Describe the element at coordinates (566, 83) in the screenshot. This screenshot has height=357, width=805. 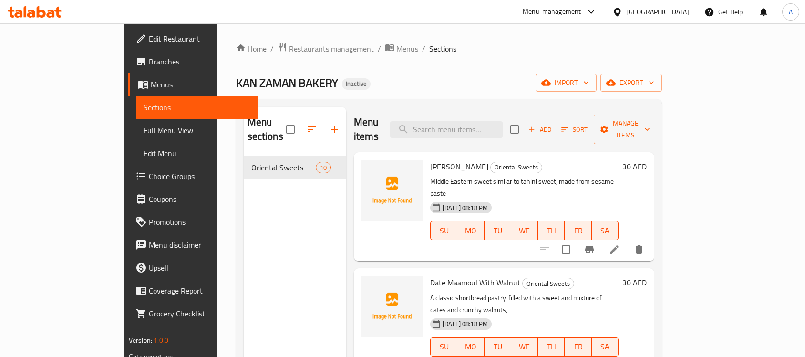
I see `button: import` at that location.